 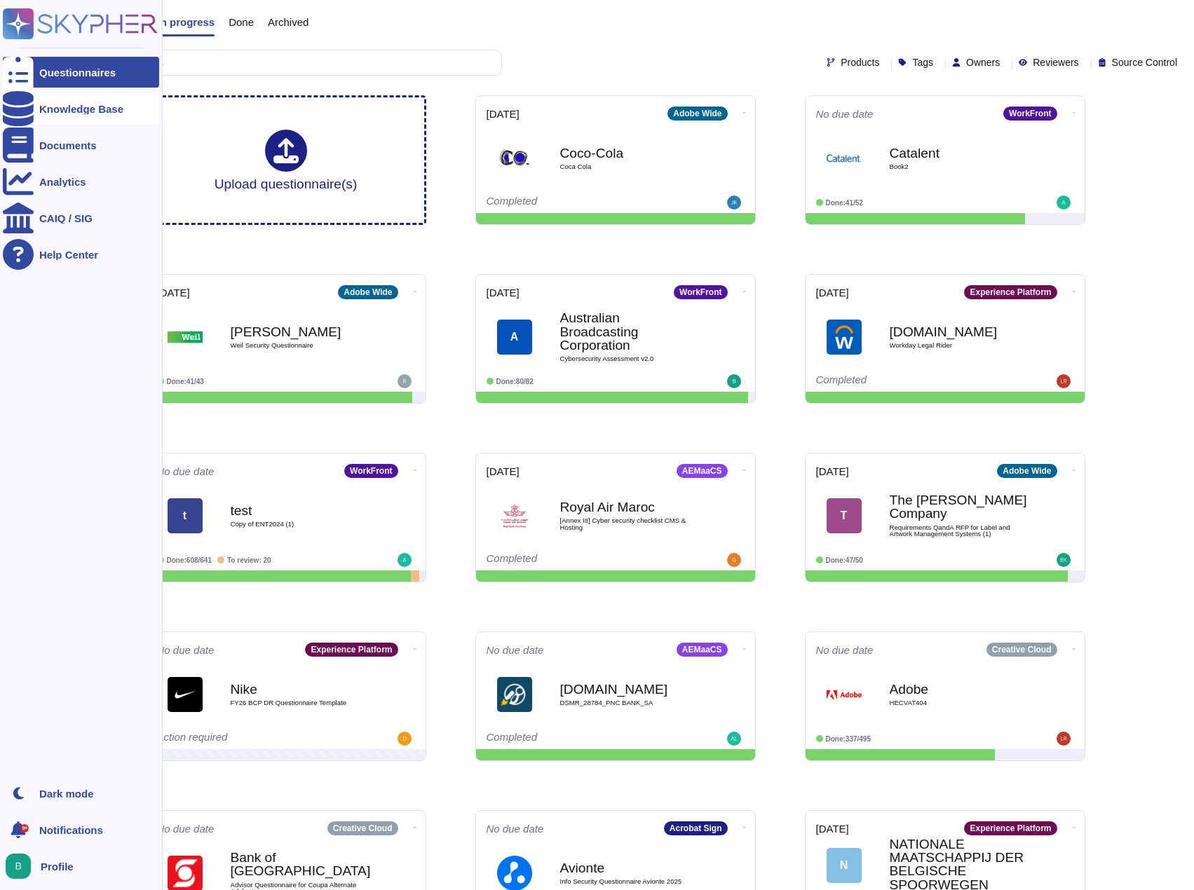 What do you see at coordinates (844, 866) in the screenshot?
I see `div: N` at bounding box center [844, 866].